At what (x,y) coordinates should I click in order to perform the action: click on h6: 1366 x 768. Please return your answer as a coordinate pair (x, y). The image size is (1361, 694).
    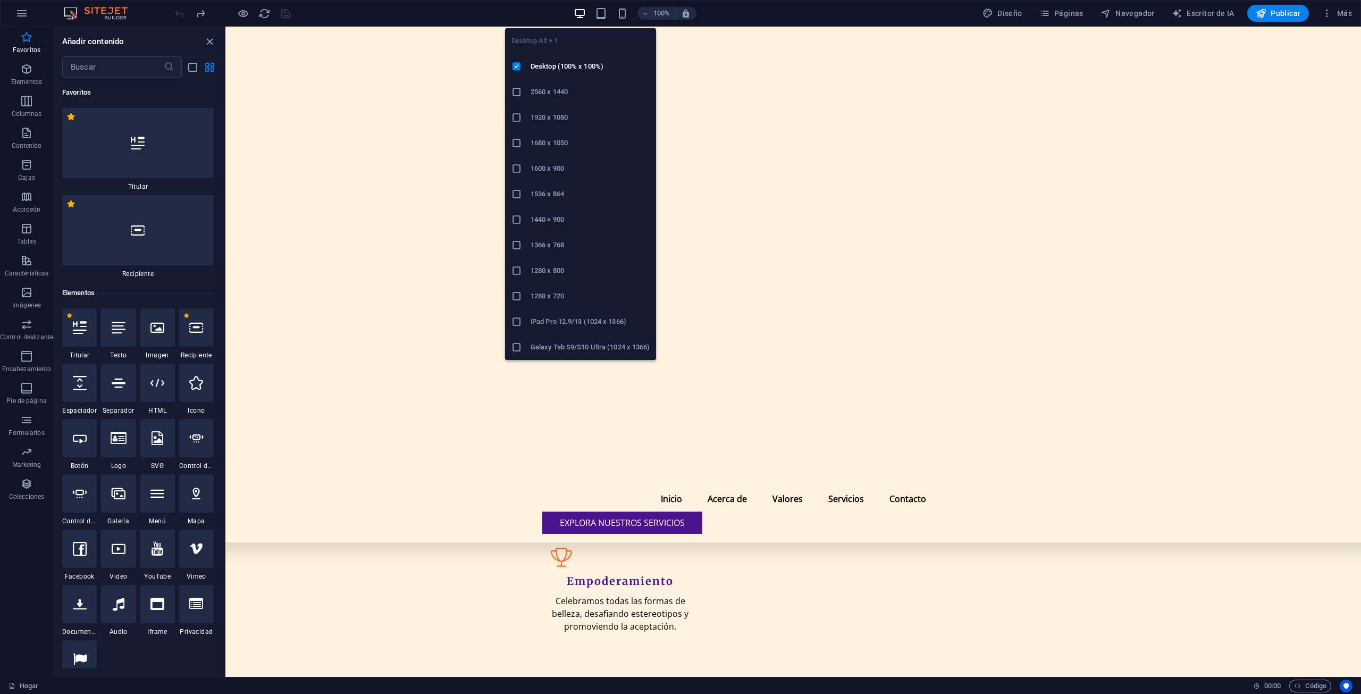
    Looking at the image, I should click on (590, 245).